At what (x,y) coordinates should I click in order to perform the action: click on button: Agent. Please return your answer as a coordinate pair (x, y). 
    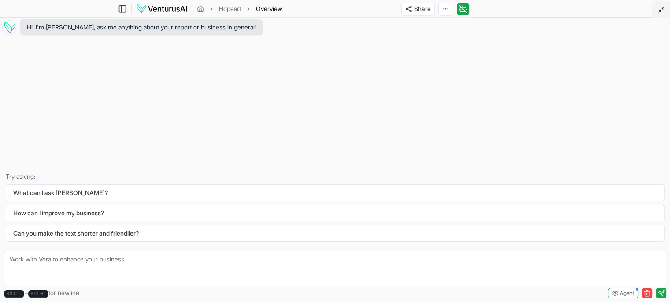
    Looking at the image, I should click on (623, 294).